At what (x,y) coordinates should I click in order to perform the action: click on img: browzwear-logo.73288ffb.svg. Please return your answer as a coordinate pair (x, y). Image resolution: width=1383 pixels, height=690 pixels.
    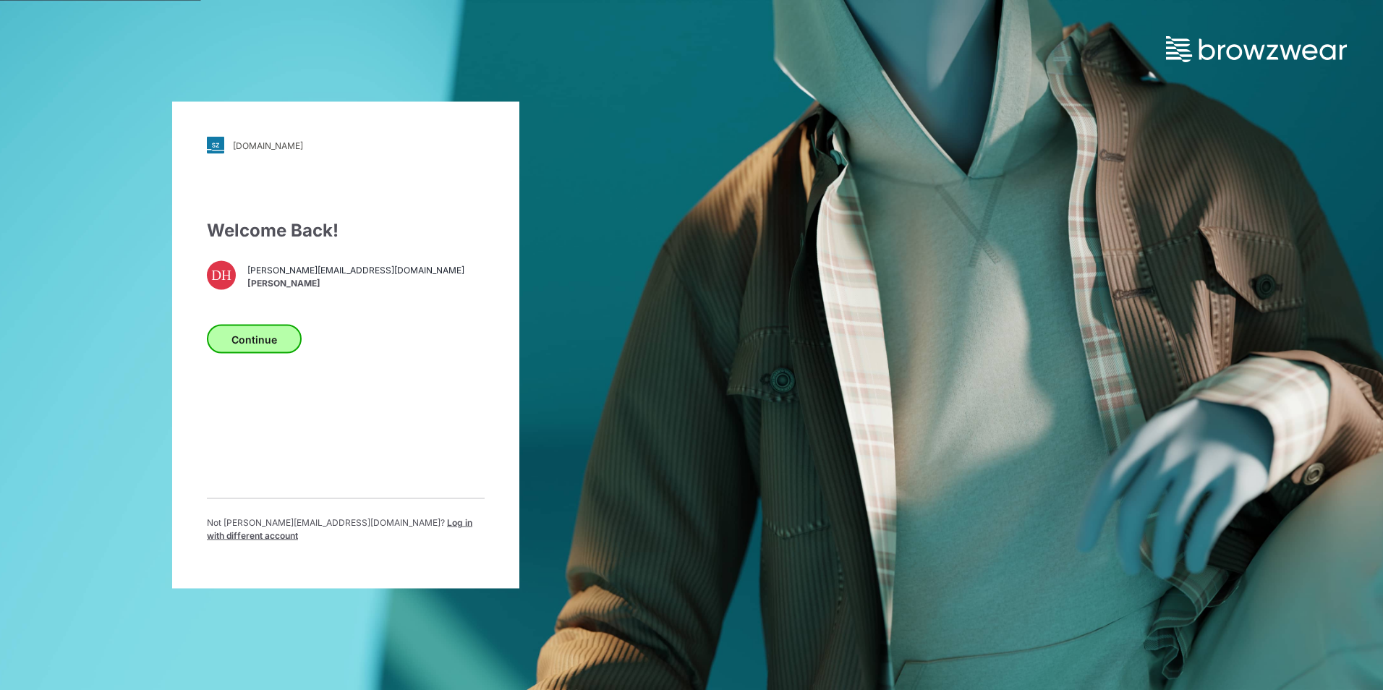
    Looking at the image, I should click on (1257, 49).